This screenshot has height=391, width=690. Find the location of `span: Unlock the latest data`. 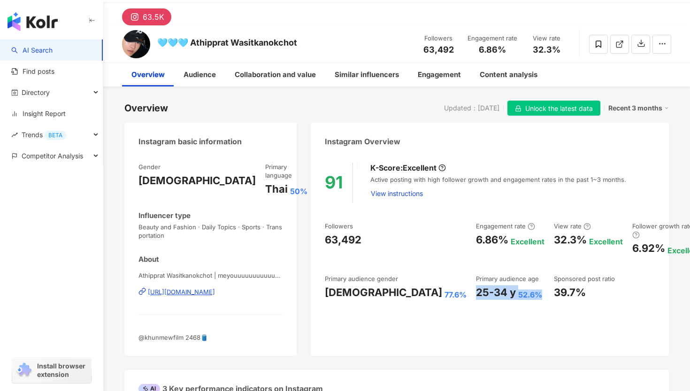

span: Unlock the latest data is located at coordinates (559, 108).